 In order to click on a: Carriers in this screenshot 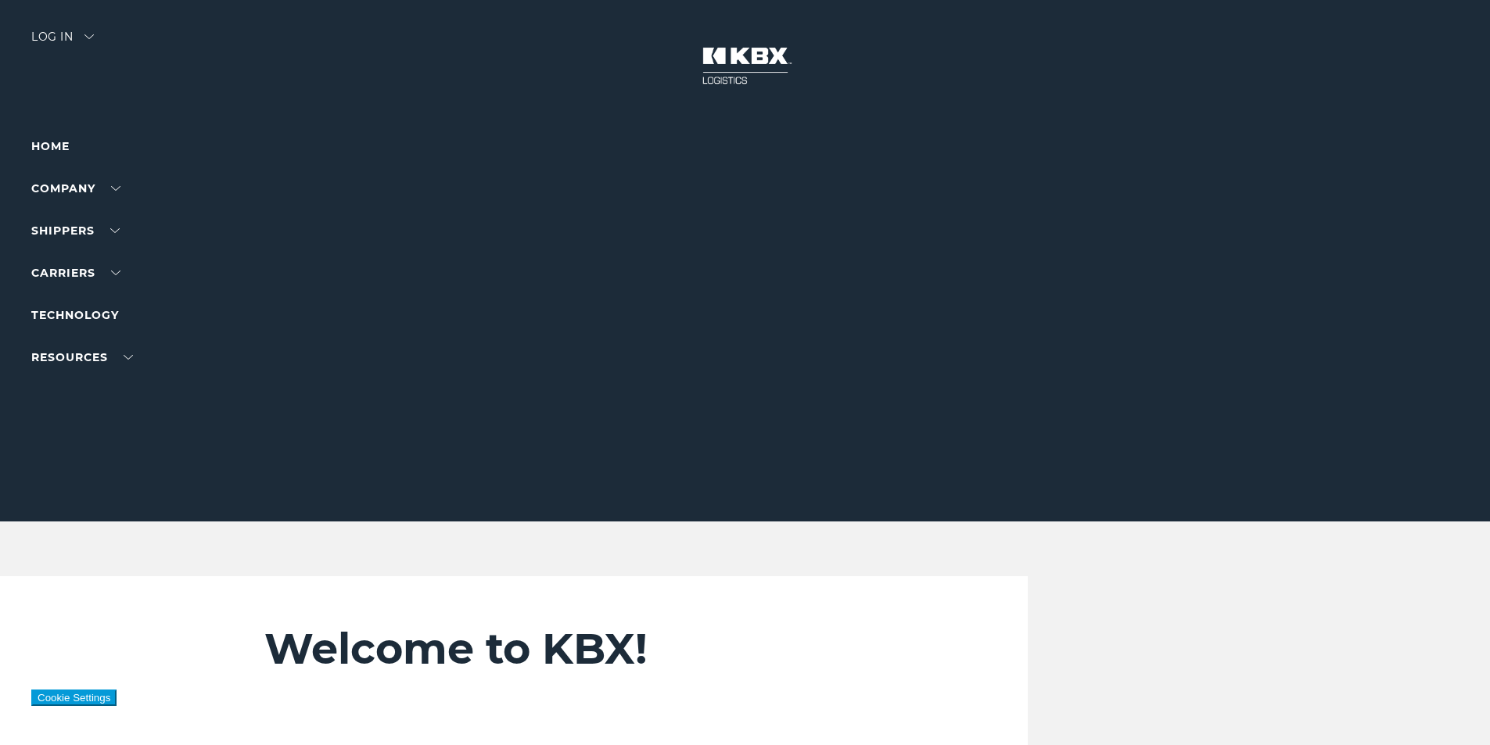, I will do `click(76, 273)`.